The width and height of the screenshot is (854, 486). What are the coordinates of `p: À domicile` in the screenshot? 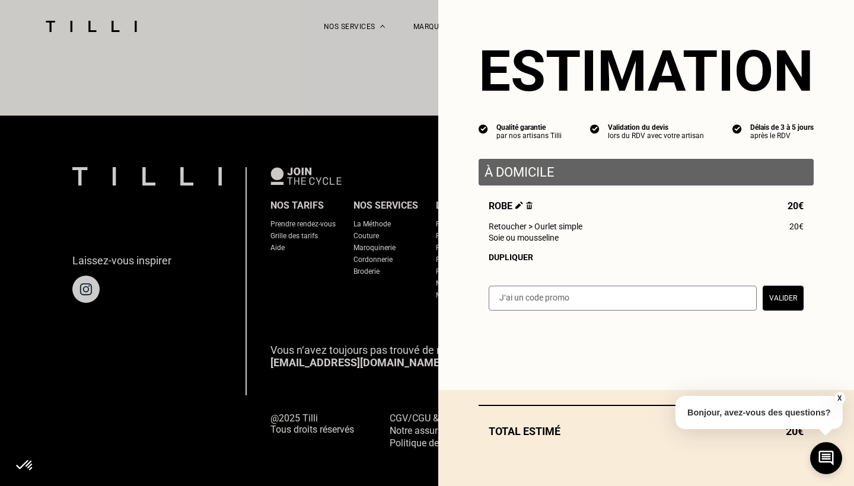 It's located at (646, 172).